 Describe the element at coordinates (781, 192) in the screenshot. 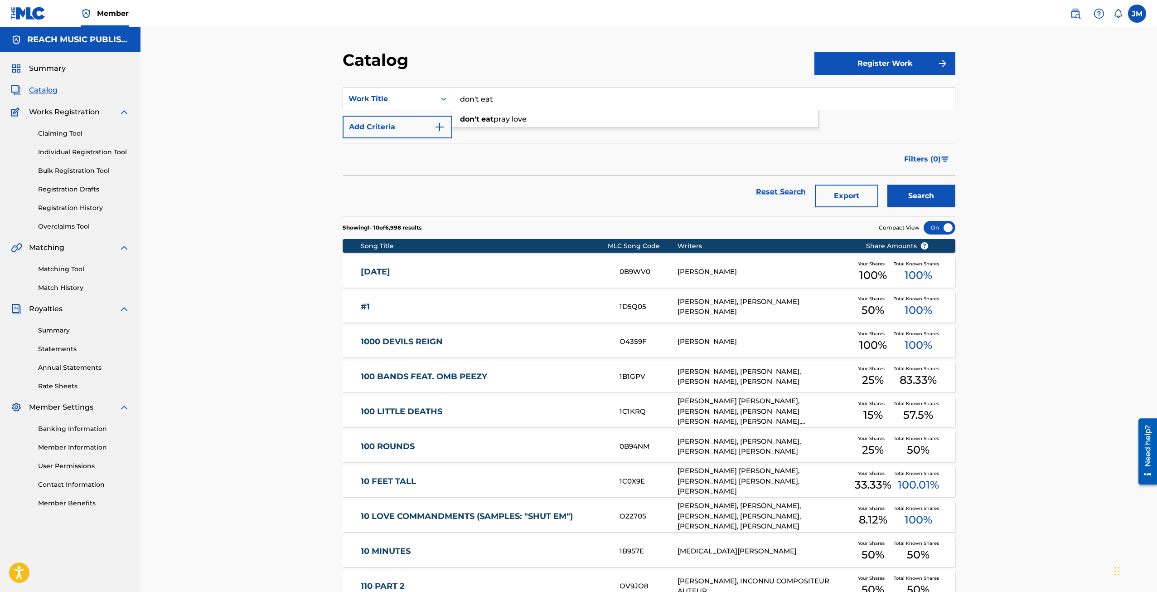

I see `a: Reset Search` at that location.